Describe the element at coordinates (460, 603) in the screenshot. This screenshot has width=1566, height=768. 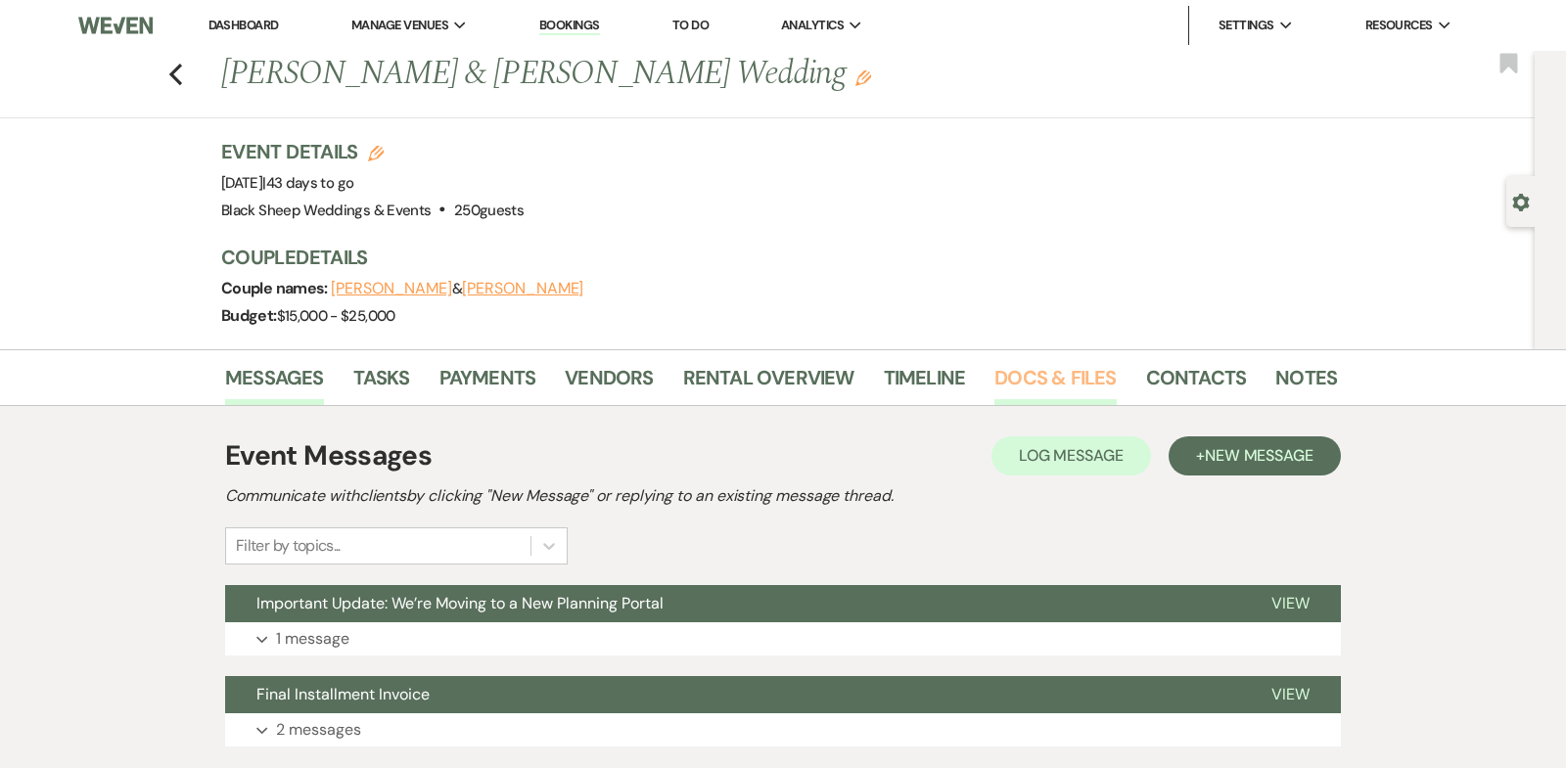
I see `span: Important Update: We’re Moving to a New Planning Portal` at that location.